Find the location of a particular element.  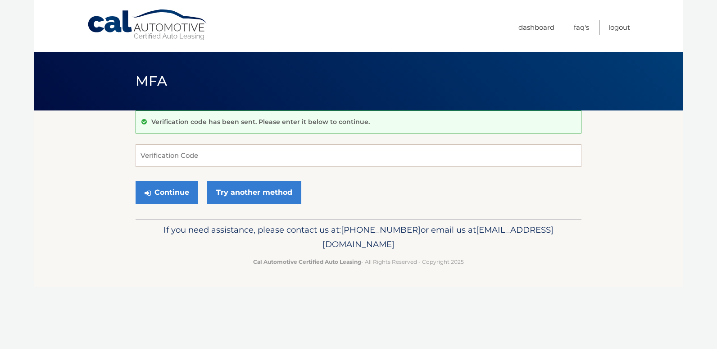

input: Verification Code is located at coordinates (359, 155).